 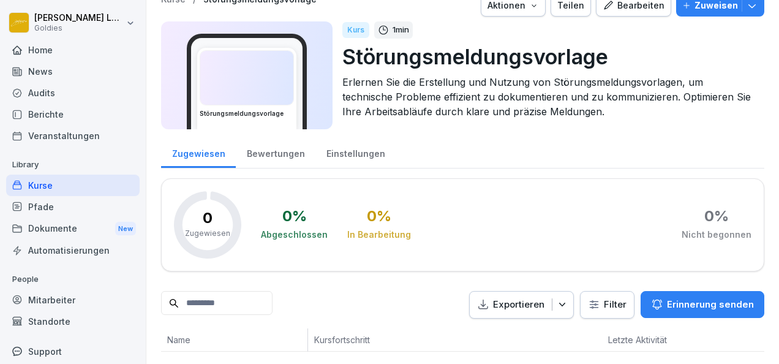 I want to click on p: Goldies, so click(x=79, y=28).